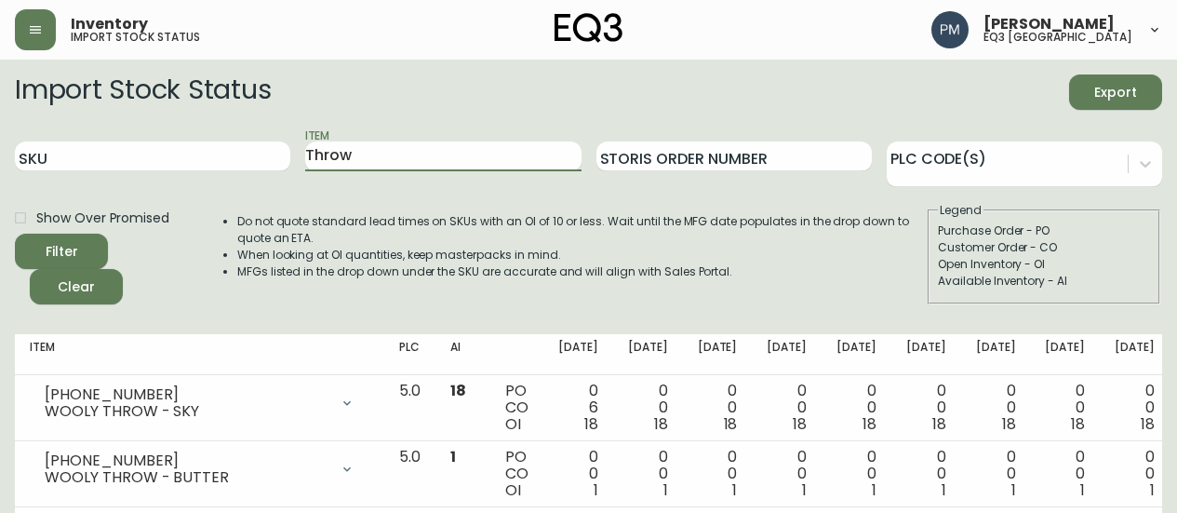 This screenshot has width=1177, height=513. Describe the element at coordinates (61, 251) in the screenshot. I see `button: Filter` at that location.